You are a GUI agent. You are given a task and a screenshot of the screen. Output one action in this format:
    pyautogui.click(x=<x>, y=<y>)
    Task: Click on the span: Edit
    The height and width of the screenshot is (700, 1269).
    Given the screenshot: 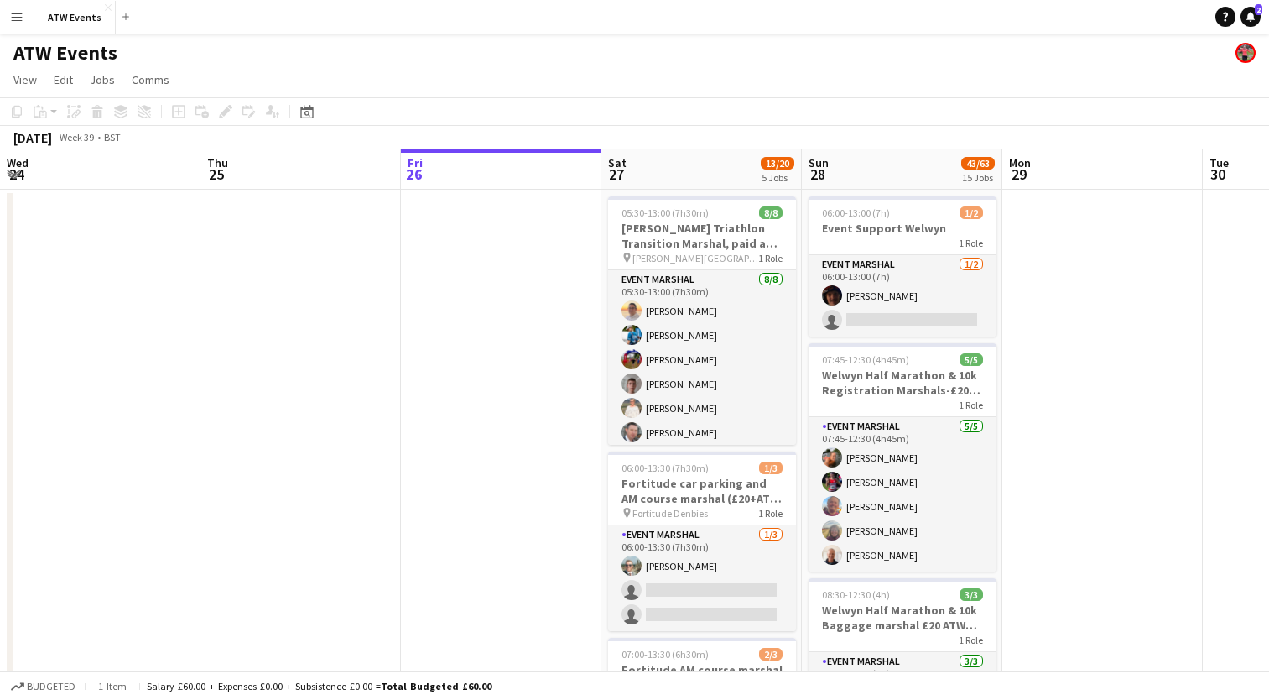 What is the action you would take?
    pyautogui.click(x=63, y=80)
    